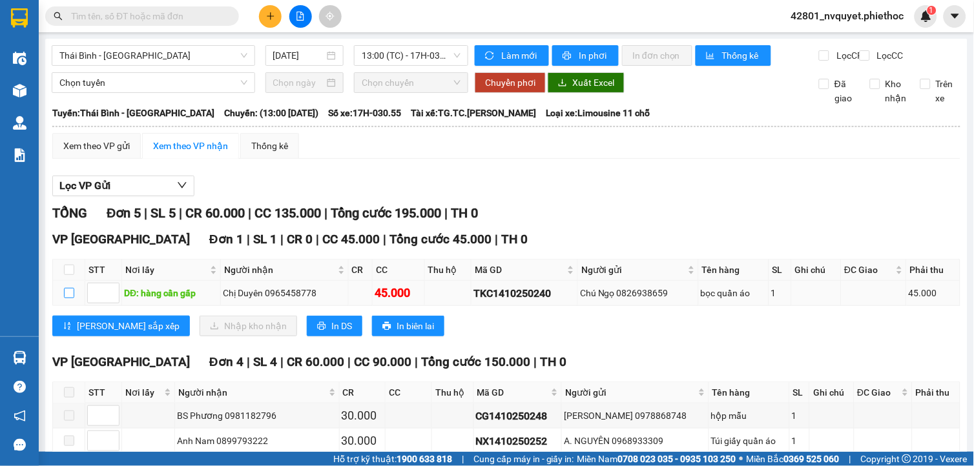 The image size is (974, 466). I want to click on input: Tìm tên, số ĐT hoặc mã đơn, so click(147, 16).